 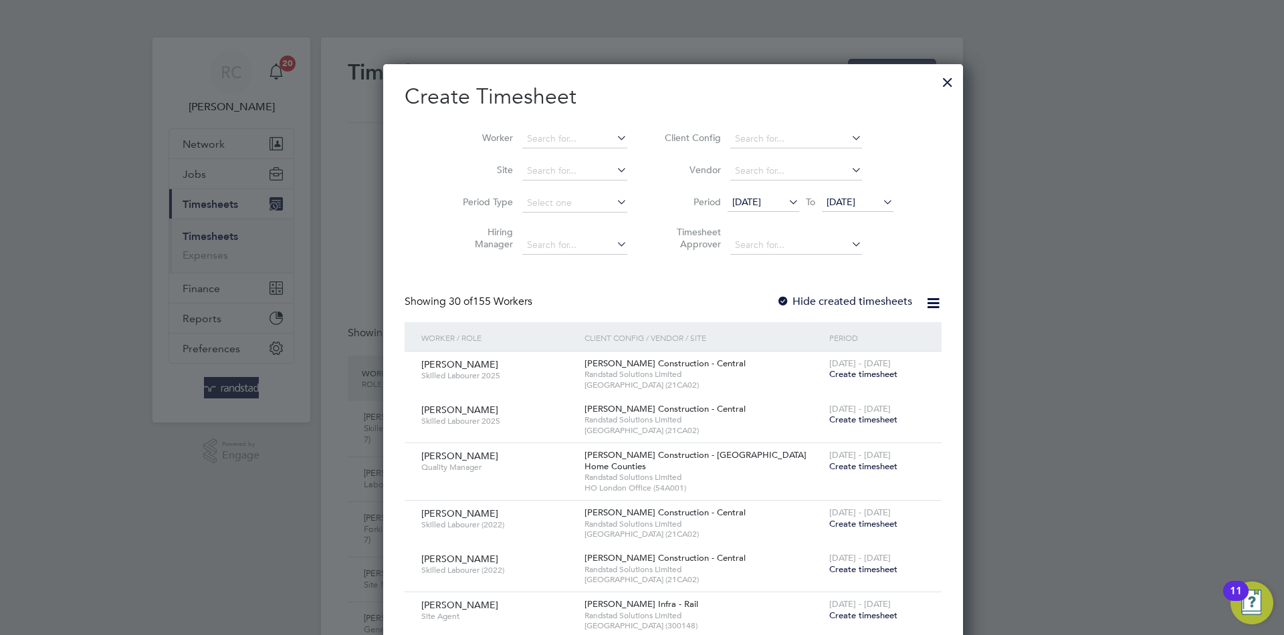 What do you see at coordinates (704, 338) in the screenshot?
I see `div: Client Config / Vendor / Site` at bounding box center [704, 338].